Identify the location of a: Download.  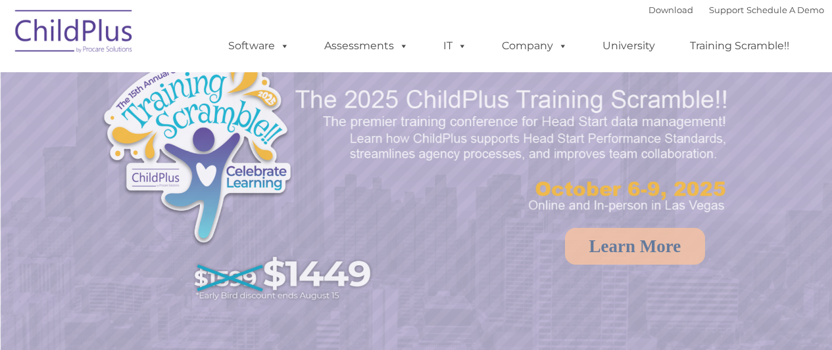
(670, 10).